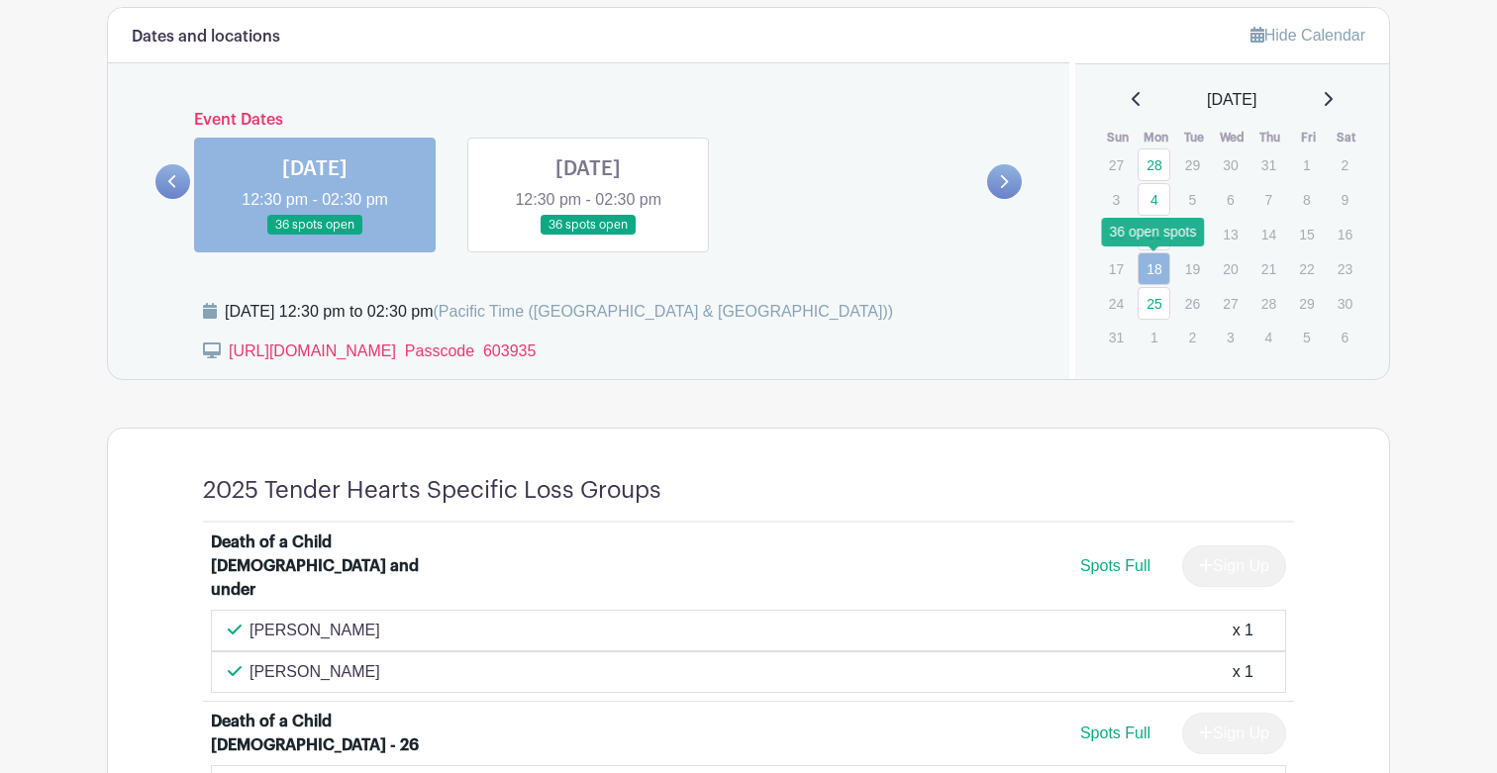  Describe the element at coordinates (1270, 138) in the screenshot. I see `th: Thu` at that location.